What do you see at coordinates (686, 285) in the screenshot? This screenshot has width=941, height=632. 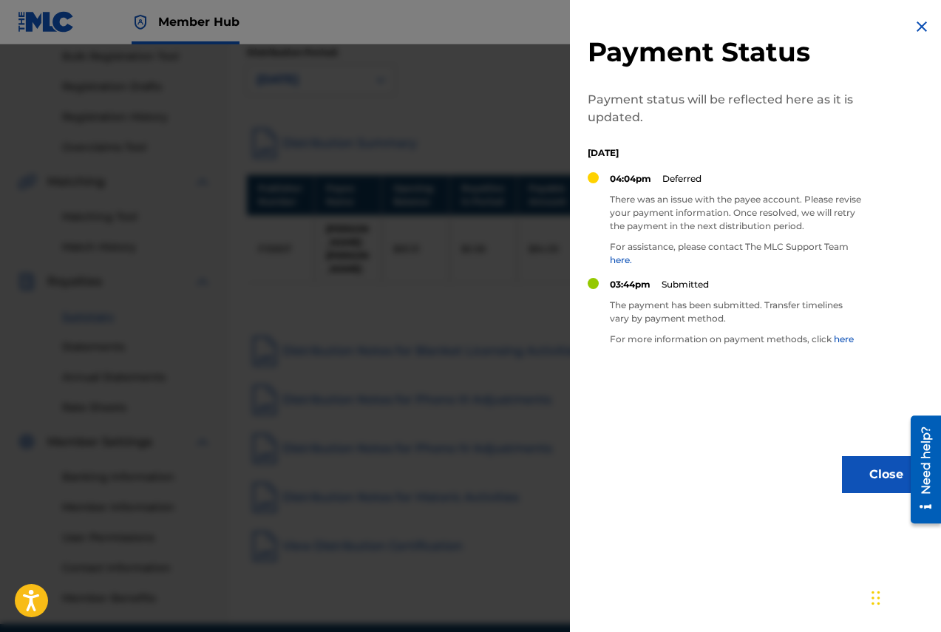 I see `p: Submitted` at bounding box center [686, 285].